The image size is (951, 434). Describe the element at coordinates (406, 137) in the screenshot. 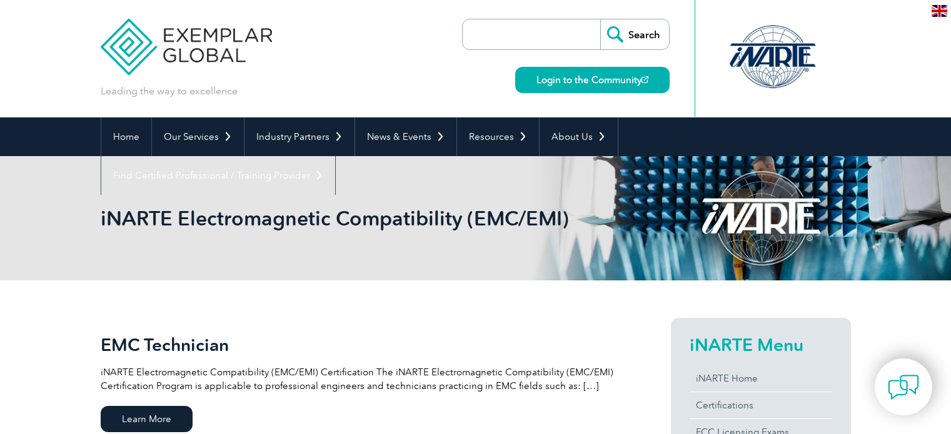

I see `a: News & Events` at that location.